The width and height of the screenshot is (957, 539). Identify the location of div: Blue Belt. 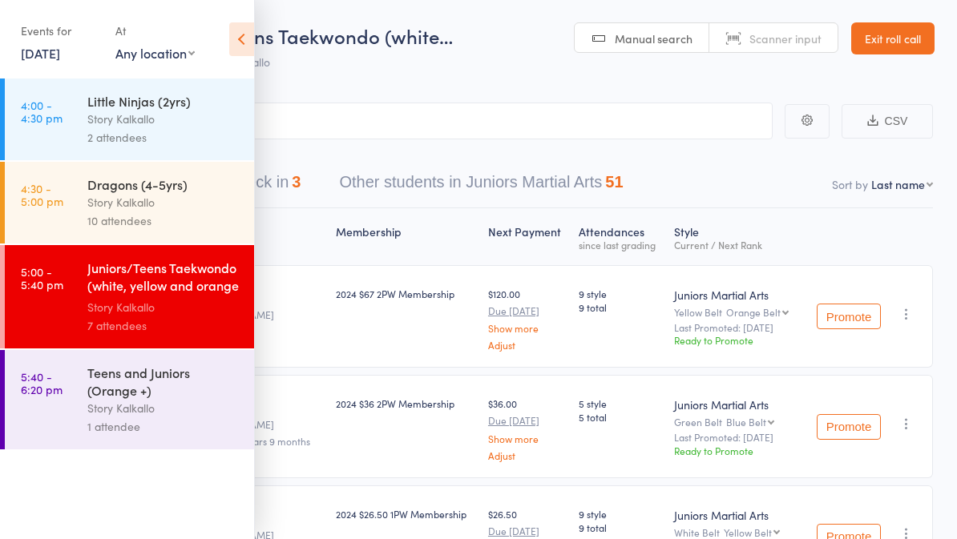
(746, 422).